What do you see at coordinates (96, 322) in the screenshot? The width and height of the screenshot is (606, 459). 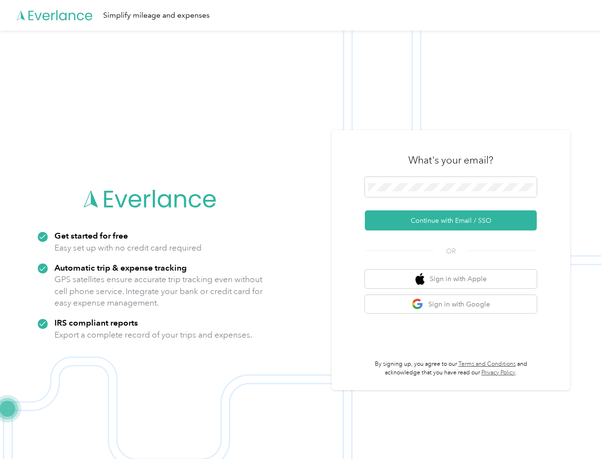 I see `strong: IRS compliant reports` at bounding box center [96, 322].